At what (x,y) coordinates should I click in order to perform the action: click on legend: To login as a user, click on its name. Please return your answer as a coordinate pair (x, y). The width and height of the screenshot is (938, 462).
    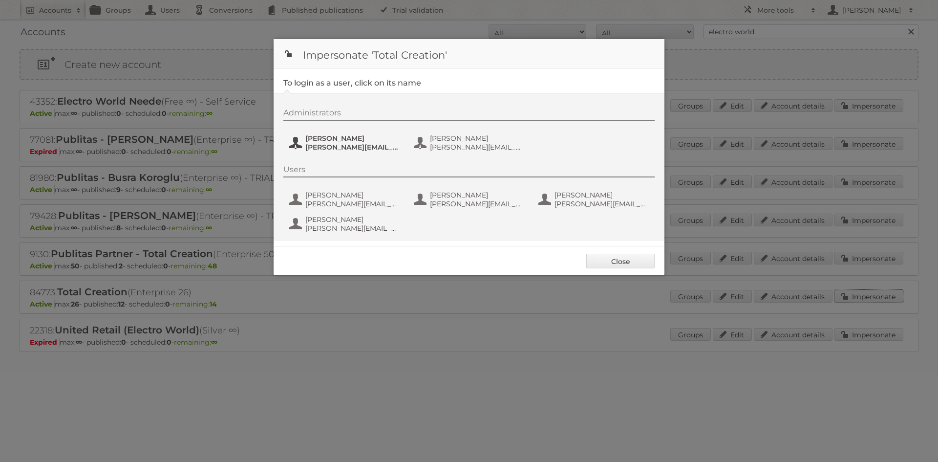
    Looking at the image, I should click on (352, 83).